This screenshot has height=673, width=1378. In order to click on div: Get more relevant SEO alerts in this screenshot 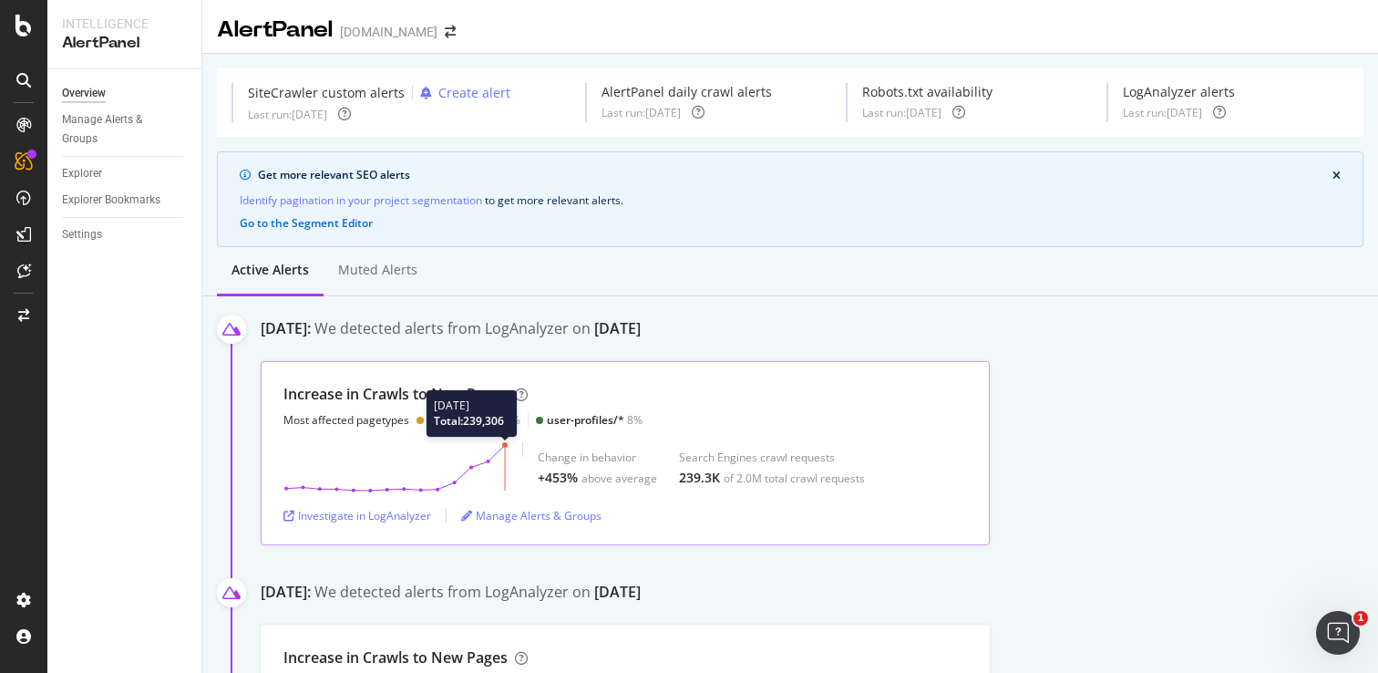, I will do `click(795, 175)`.